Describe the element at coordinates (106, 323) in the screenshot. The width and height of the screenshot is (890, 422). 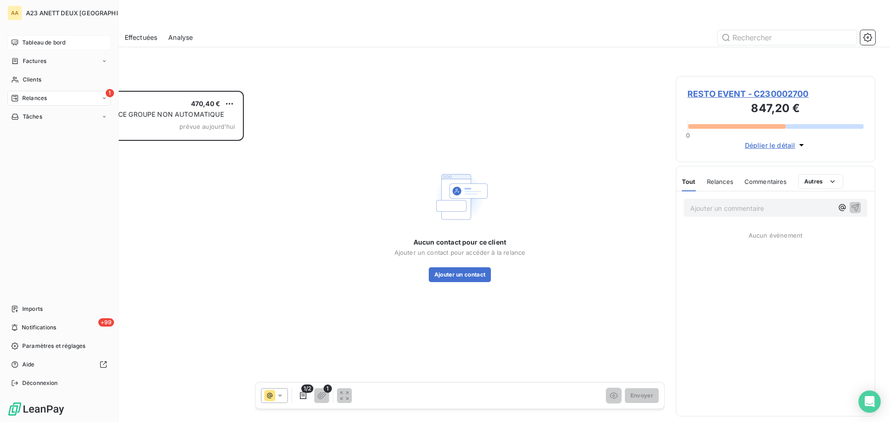
I see `span: +99` at that location.